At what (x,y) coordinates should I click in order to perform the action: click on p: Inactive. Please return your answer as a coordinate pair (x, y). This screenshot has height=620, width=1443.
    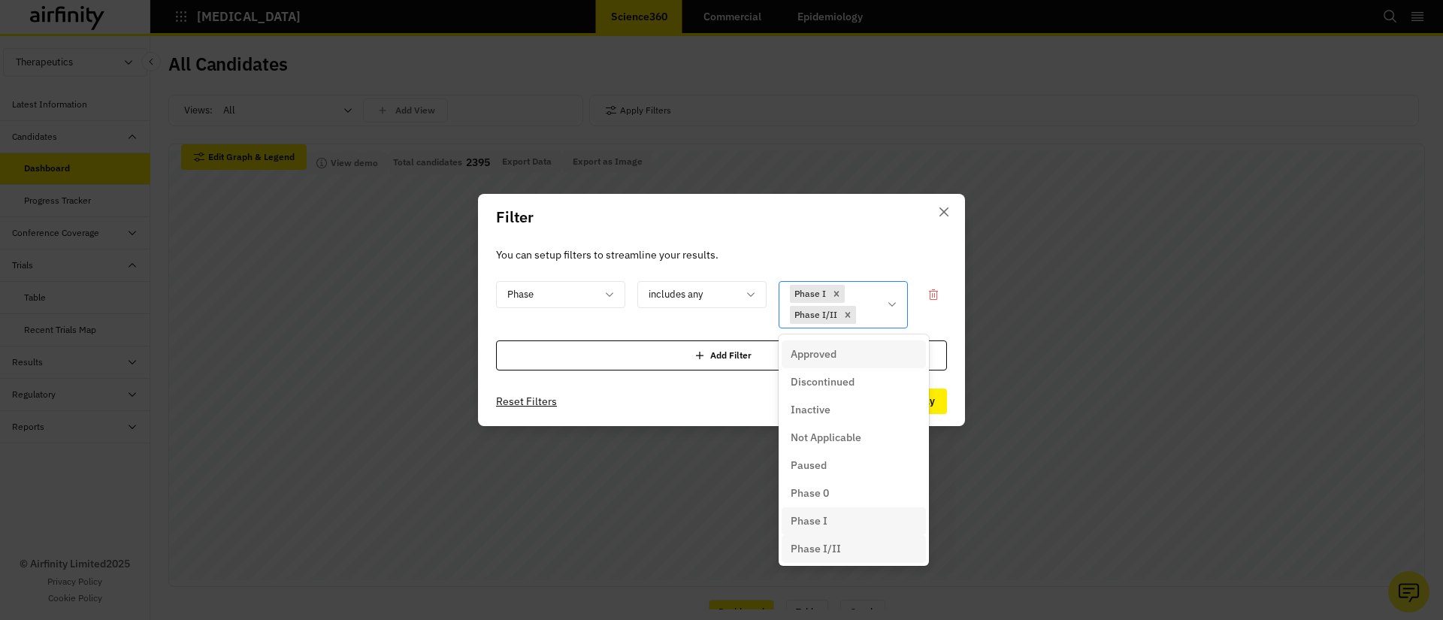
    Looking at the image, I should click on (810, 410).